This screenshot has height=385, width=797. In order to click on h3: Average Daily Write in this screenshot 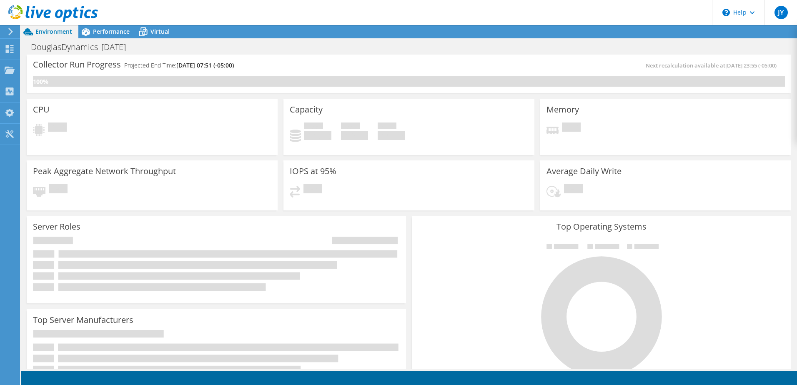, I will do `click(584, 171)`.